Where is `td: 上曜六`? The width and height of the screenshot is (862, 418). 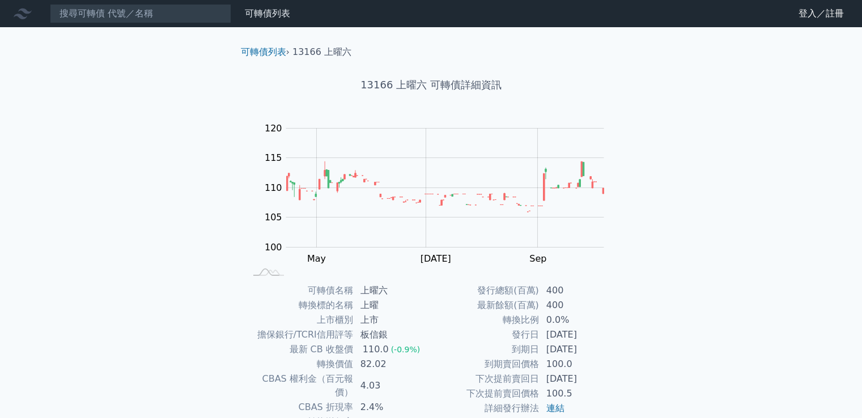
td: 上曜六 is located at coordinates (392, 291).